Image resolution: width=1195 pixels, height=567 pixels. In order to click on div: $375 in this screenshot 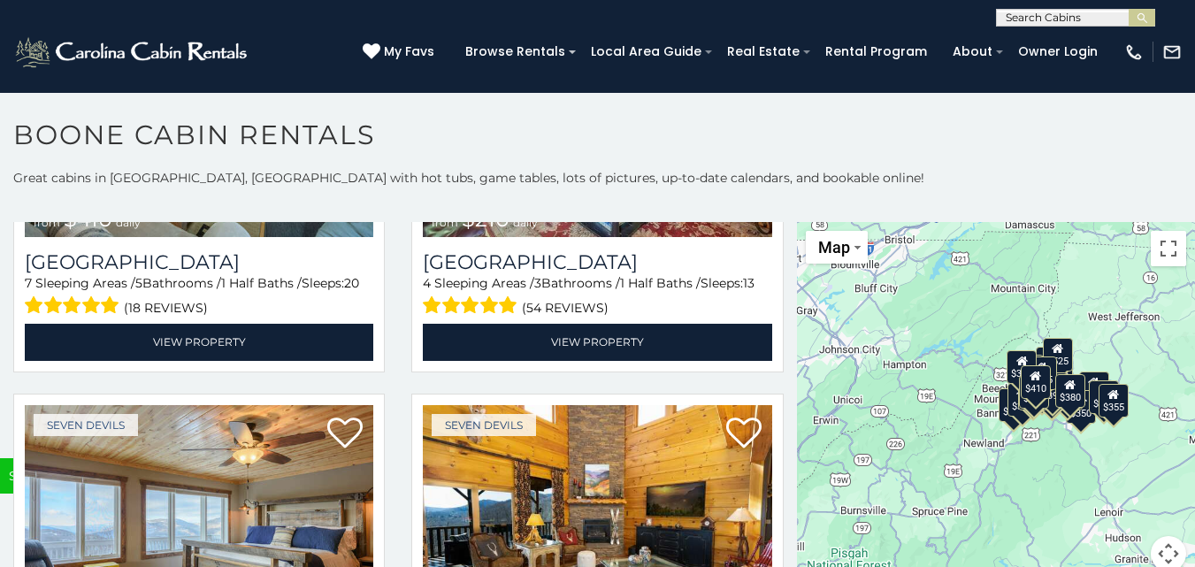, I will do `click(1013, 404)`.